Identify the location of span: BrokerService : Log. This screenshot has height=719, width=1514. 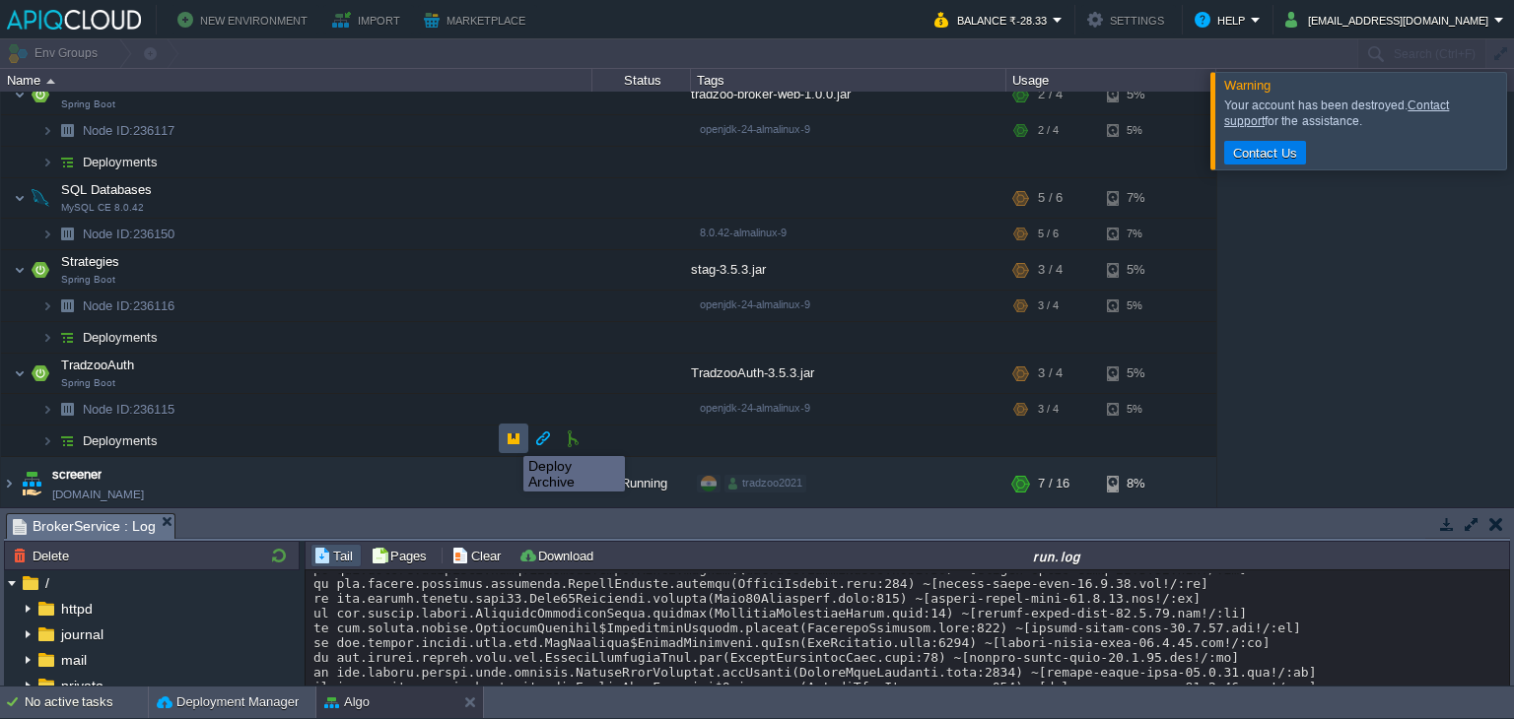
(84, 526).